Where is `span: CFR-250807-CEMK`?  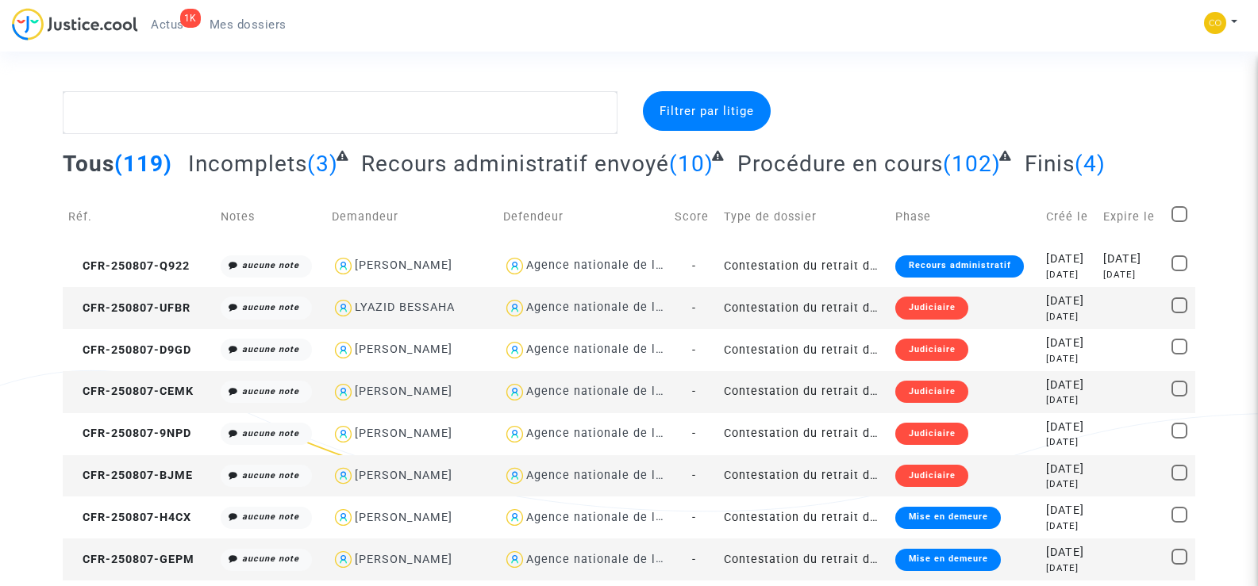
span: CFR-250807-CEMK is located at coordinates (131, 391).